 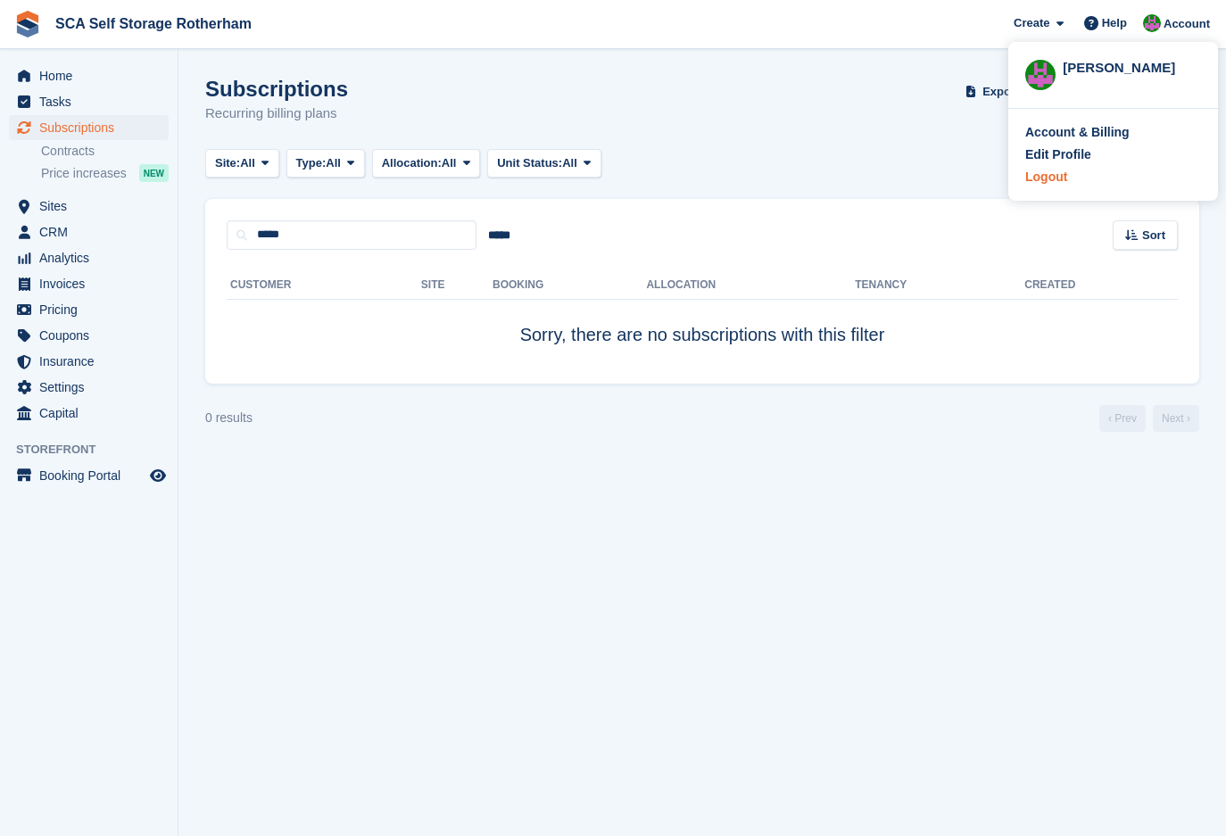 I want to click on span: Sort, so click(x=1154, y=236).